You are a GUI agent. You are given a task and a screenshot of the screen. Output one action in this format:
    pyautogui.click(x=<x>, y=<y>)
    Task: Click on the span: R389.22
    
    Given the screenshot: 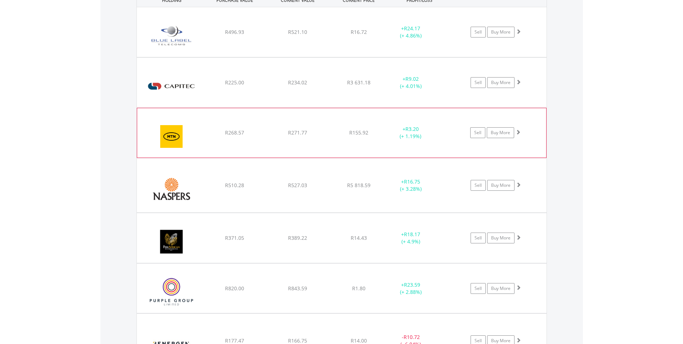 What is the action you would take?
    pyautogui.click(x=298, y=237)
    